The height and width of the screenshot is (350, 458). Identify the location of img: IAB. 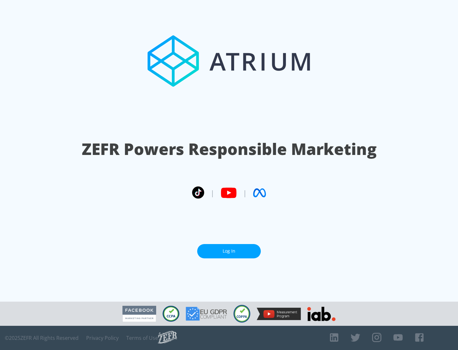
(321, 314).